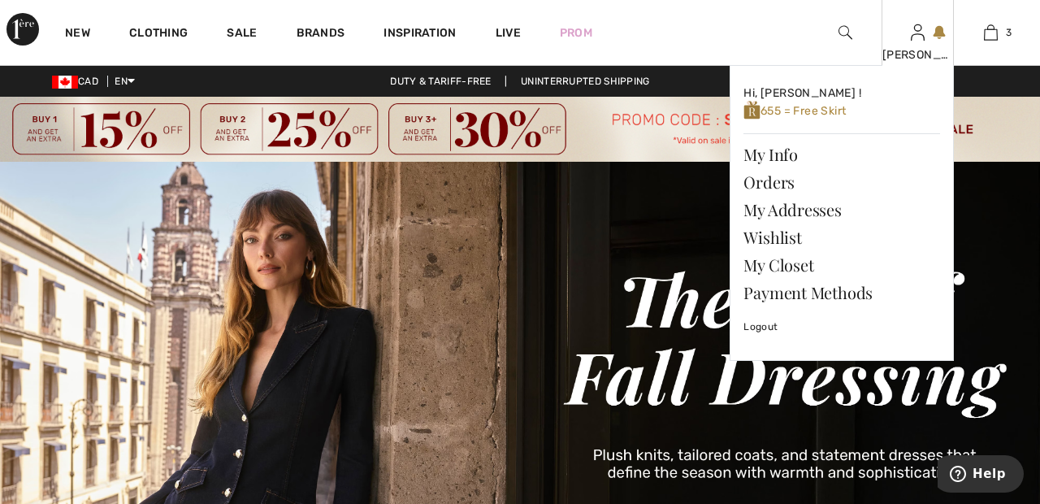 The height and width of the screenshot is (504, 1040). What do you see at coordinates (77, 34) in the screenshot?
I see `a: New` at bounding box center [77, 34].